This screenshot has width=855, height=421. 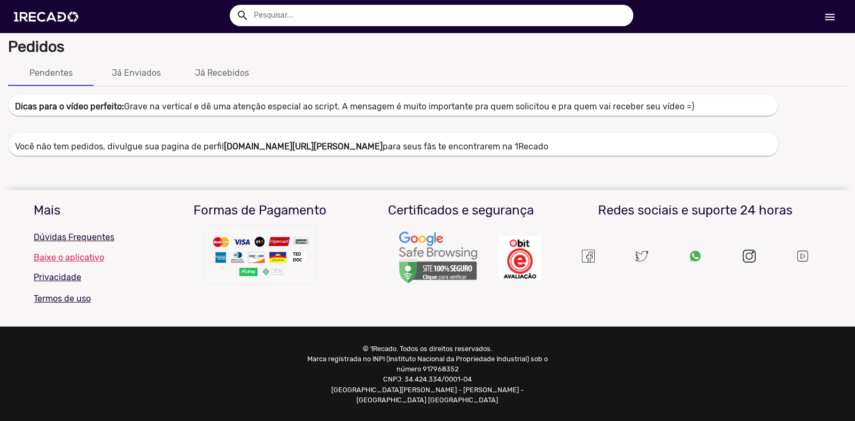 What do you see at coordinates (69, 106) in the screenshot?
I see `b: Dicas para o vídeo perfeito:` at bounding box center [69, 106].